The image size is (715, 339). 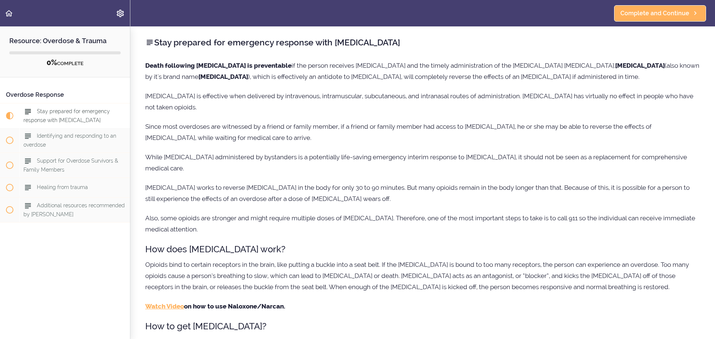 What do you see at coordinates (120, 13) in the screenshot?
I see `svg: Settings Menu` at bounding box center [120, 13].